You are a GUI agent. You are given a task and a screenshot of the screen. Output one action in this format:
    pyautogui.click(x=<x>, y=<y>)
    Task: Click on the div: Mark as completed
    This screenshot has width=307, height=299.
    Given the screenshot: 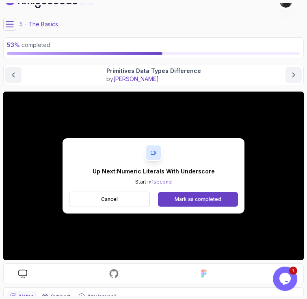 What is the action you would take?
    pyautogui.click(x=198, y=200)
    